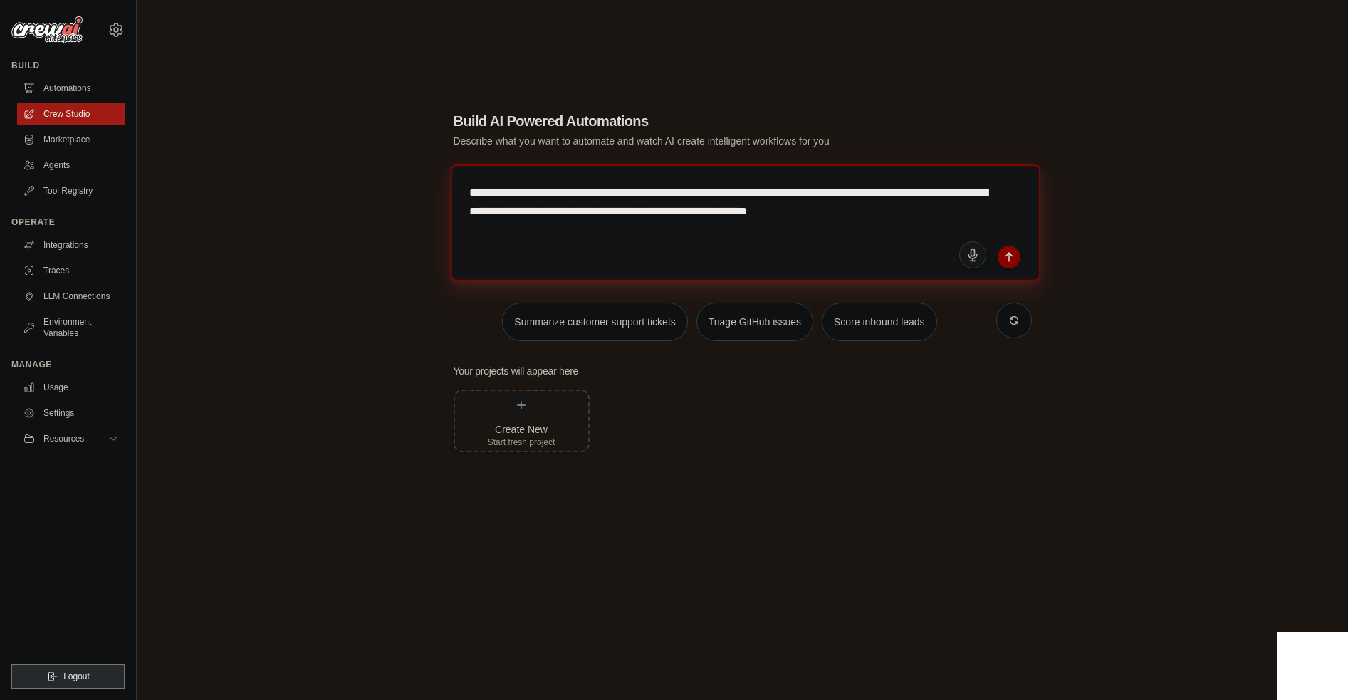 The image size is (1348, 700). Describe the element at coordinates (1014, 320) in the screenshot. I see `button: Get new suggestions` at that location.